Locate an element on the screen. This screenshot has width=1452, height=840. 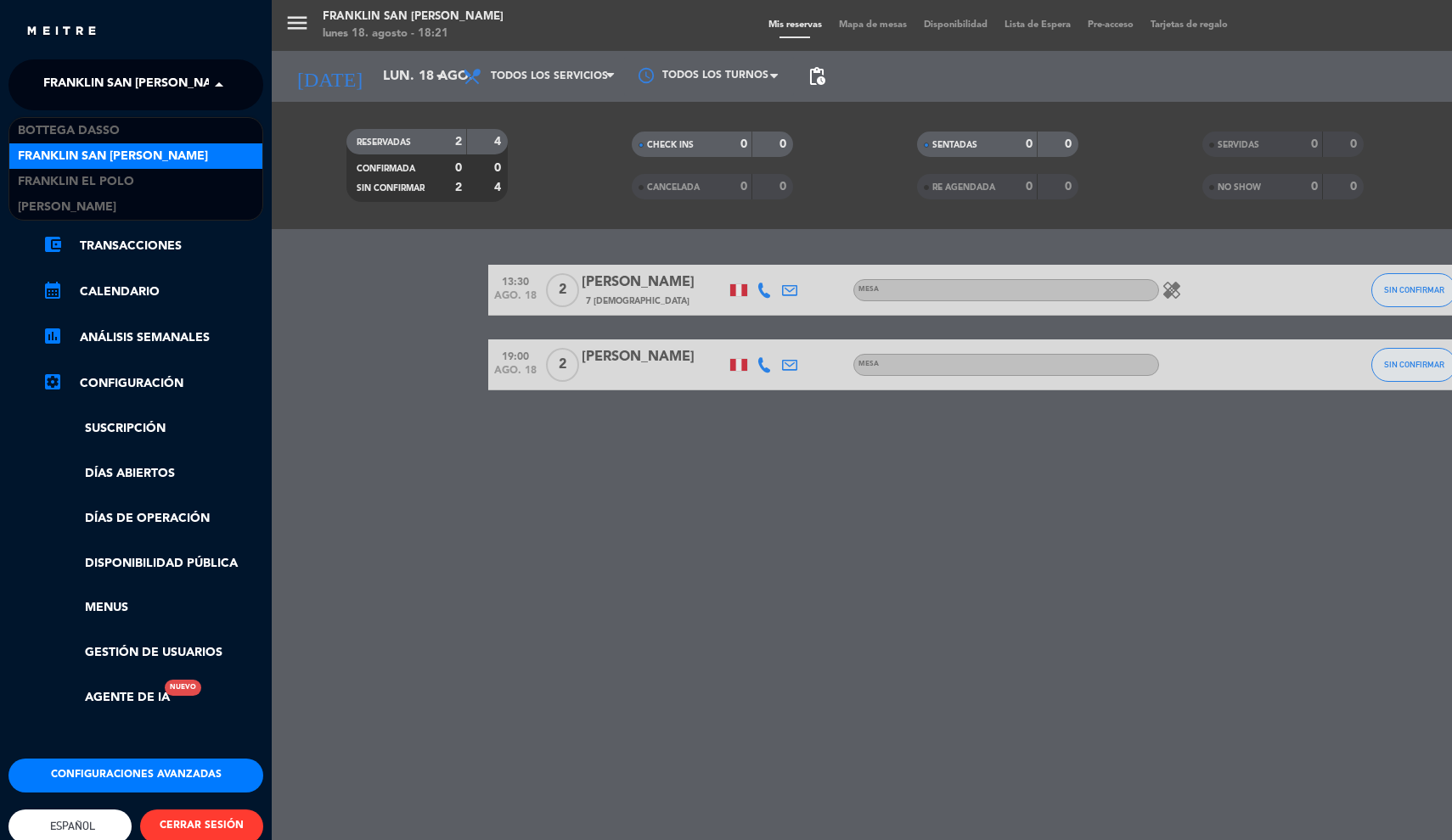
a: Días de Operación is located at coordinates (153, 518).